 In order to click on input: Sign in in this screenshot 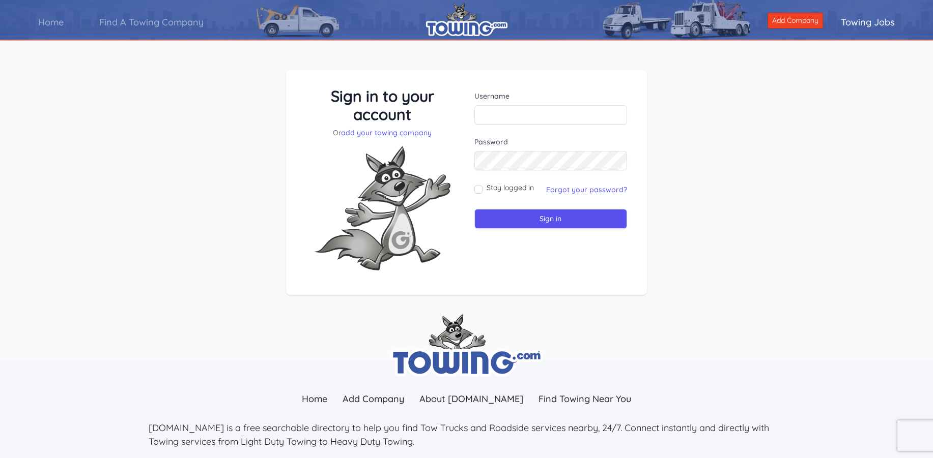, I will do `click(550, 219)`.